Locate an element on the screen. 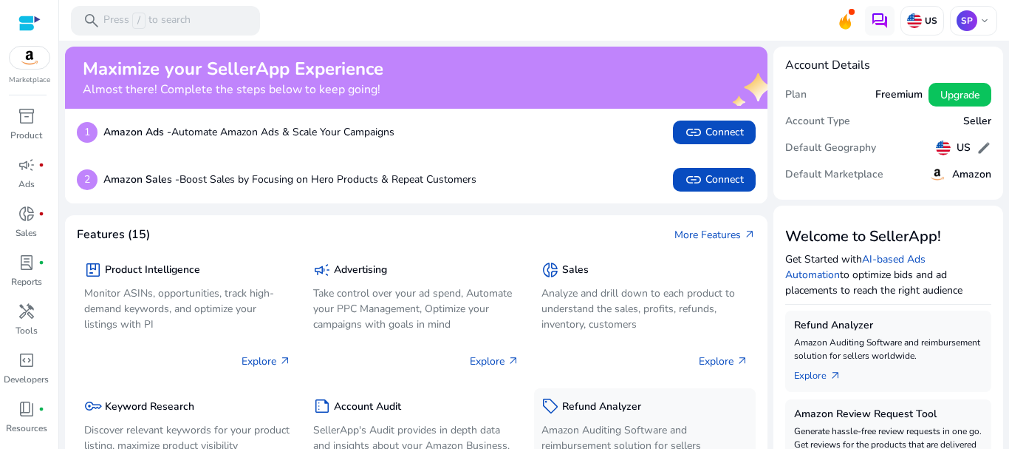 Image resolution: width=1009 pixels, height=449 pixels. p: Reports is located at coordinates (27, 282).